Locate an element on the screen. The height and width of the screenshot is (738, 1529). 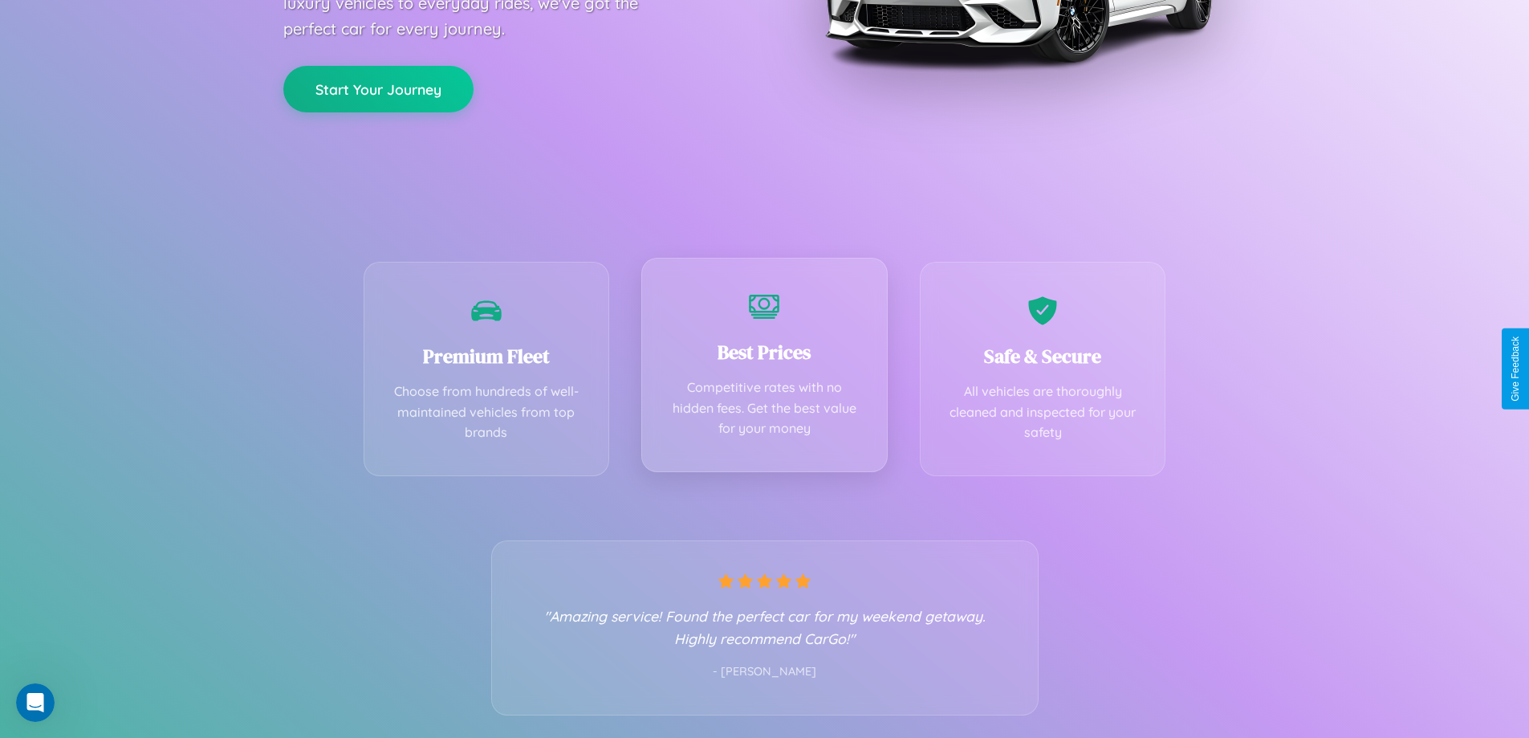
h3: Safe & Secure is located at coordinates (1043, 356).